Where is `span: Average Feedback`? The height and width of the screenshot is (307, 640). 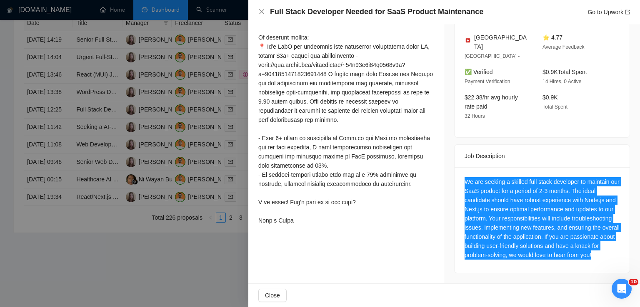
span: Average Feedback is located at coordinates (563, 47).